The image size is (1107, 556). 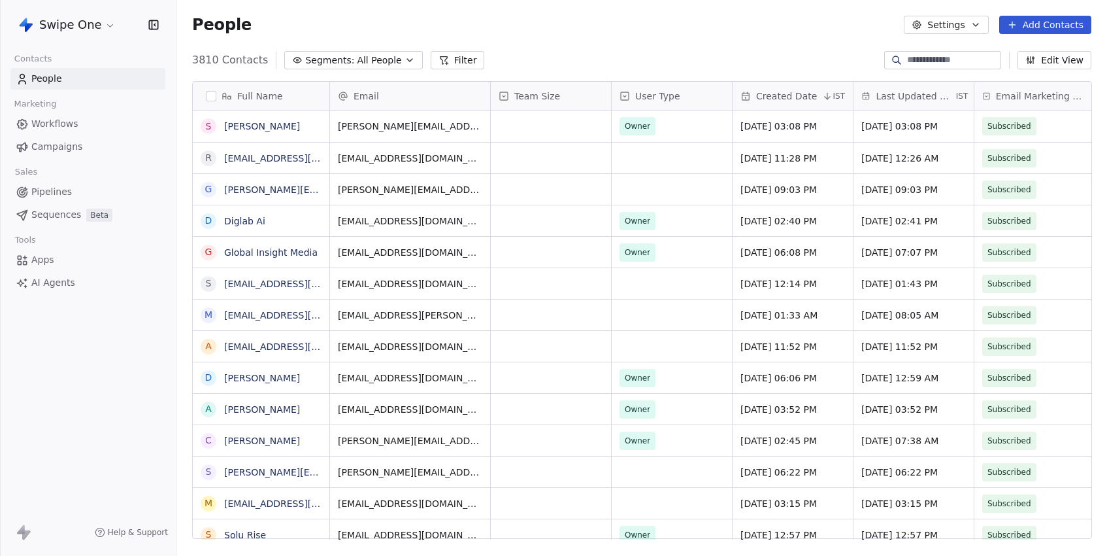 I want to click on span: Swipe One, so click(x=71, y=25).